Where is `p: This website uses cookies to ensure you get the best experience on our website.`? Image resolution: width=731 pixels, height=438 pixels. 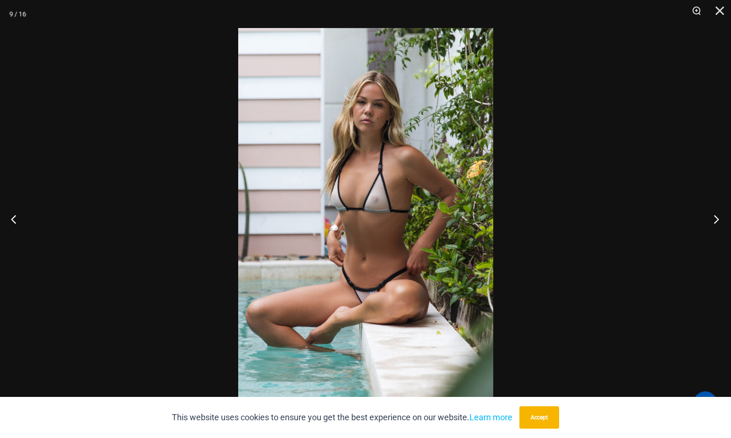
p: This website uses cookies to ensure you get the best experience on our website. is located at coordinates (342, 418).